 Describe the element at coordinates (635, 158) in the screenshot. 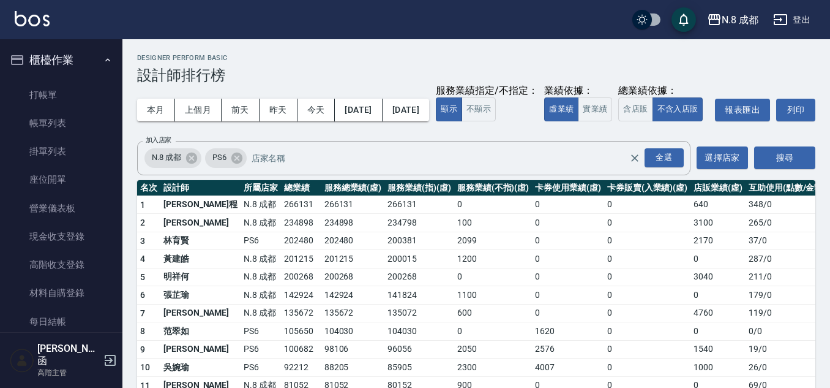

I see `button: Clear` at that location.